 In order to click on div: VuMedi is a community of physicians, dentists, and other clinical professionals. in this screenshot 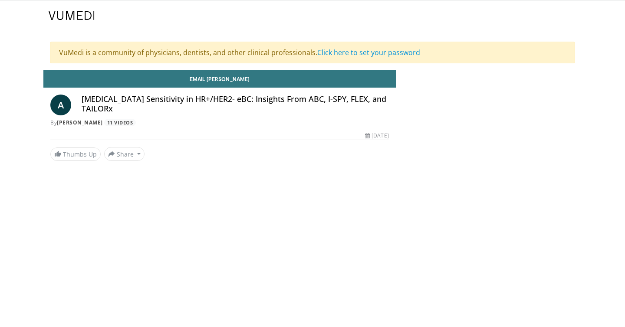, I will do `click(312, 52)`.